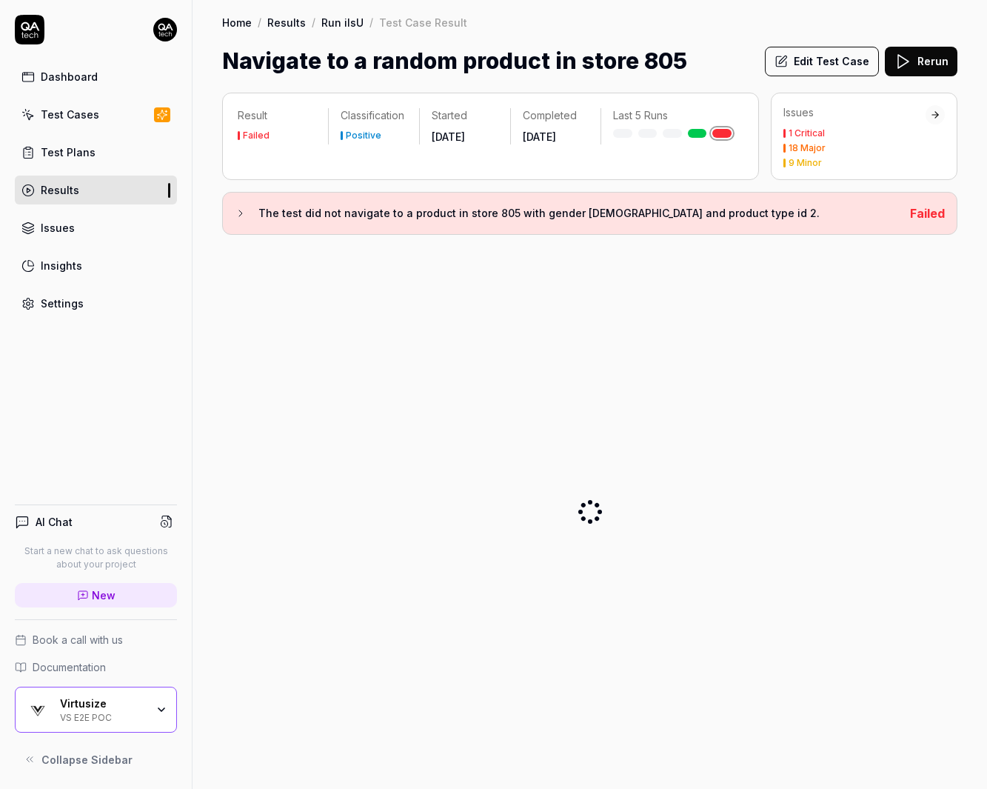  I want to click on span: Collapse Sidebar, so click(87, 759).